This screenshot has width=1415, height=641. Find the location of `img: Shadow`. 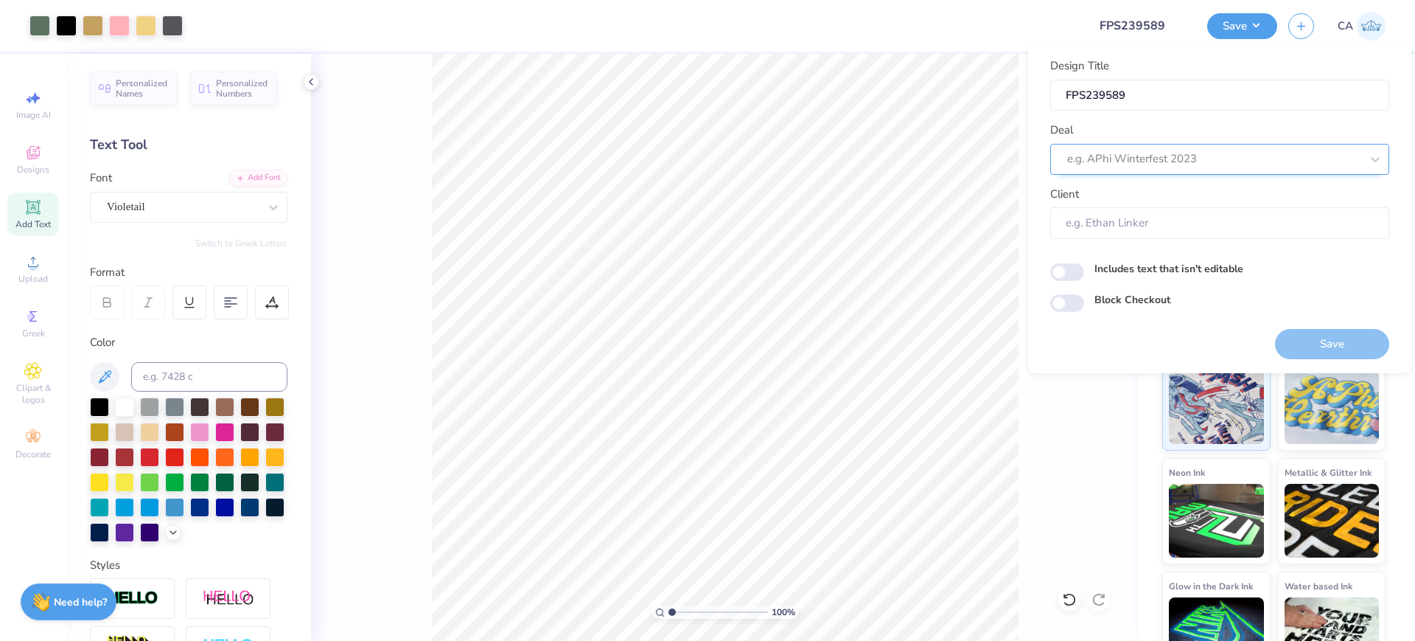

img: Shadow is located at coordinates (229, 598).